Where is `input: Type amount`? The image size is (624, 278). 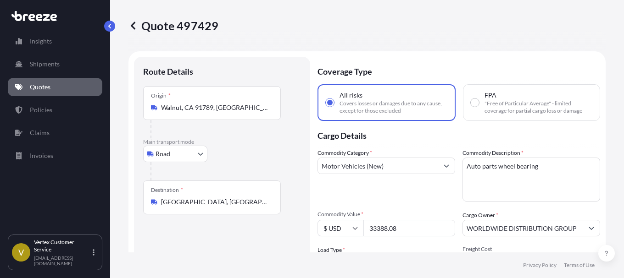 input: Type amount is located at coordinates (409, 228).